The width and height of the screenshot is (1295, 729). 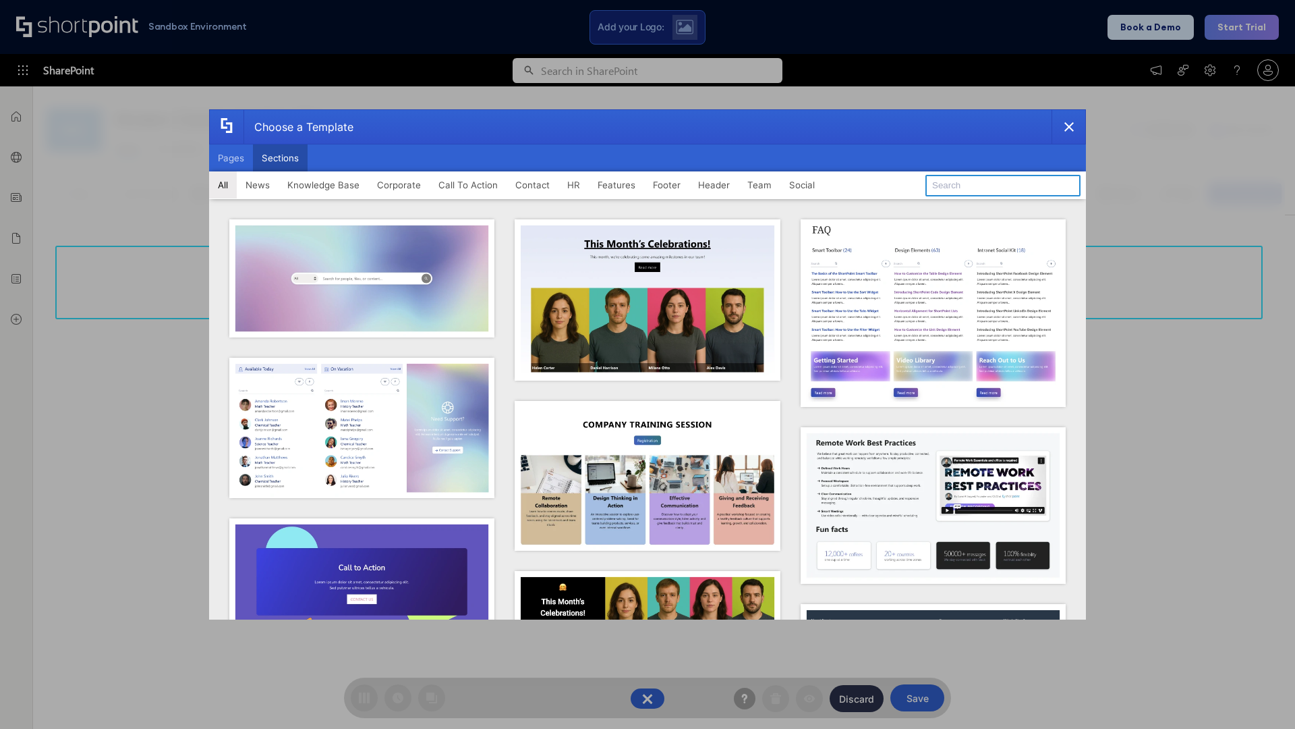 I want to click on div: Chat Widget, so click(x=1262, y=696).